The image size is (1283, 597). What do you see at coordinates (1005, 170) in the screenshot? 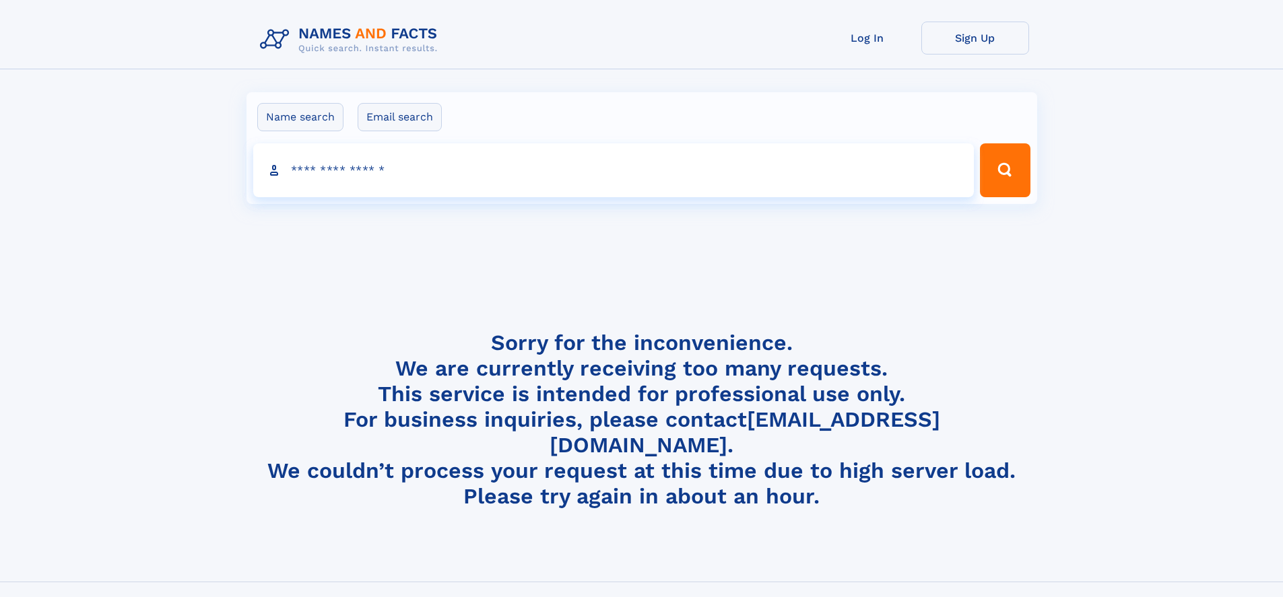
I see `button: Search Button` at bounding box center [1005, 170].